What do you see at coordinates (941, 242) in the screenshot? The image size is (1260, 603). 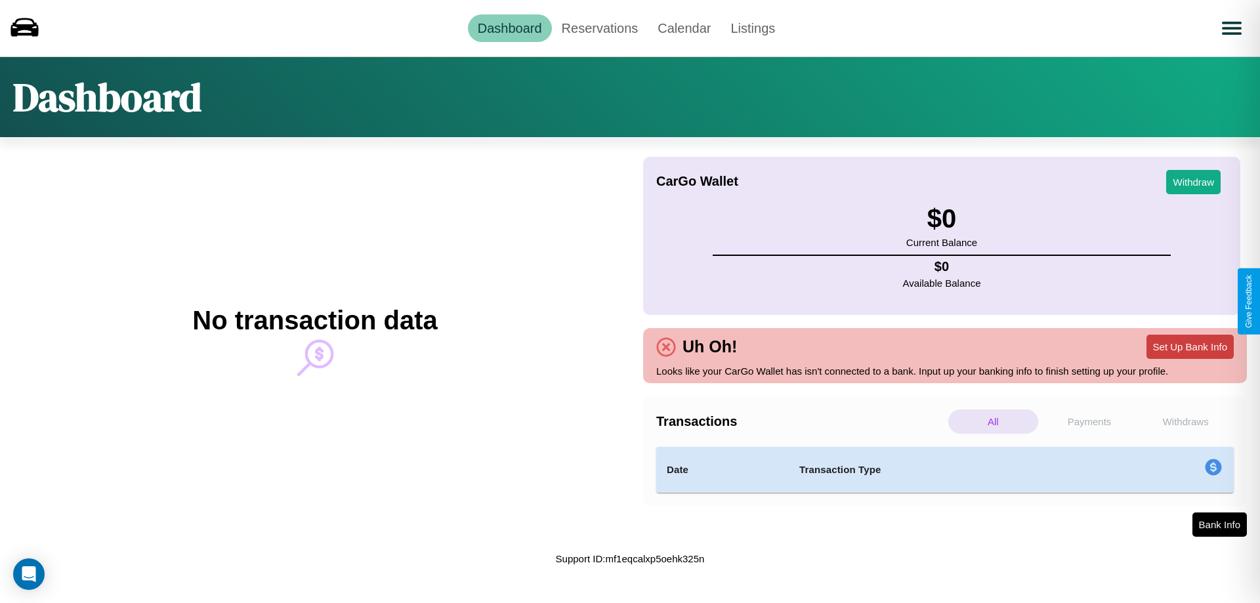 I see `p: Current Balance` at bounding box center [941, 242].